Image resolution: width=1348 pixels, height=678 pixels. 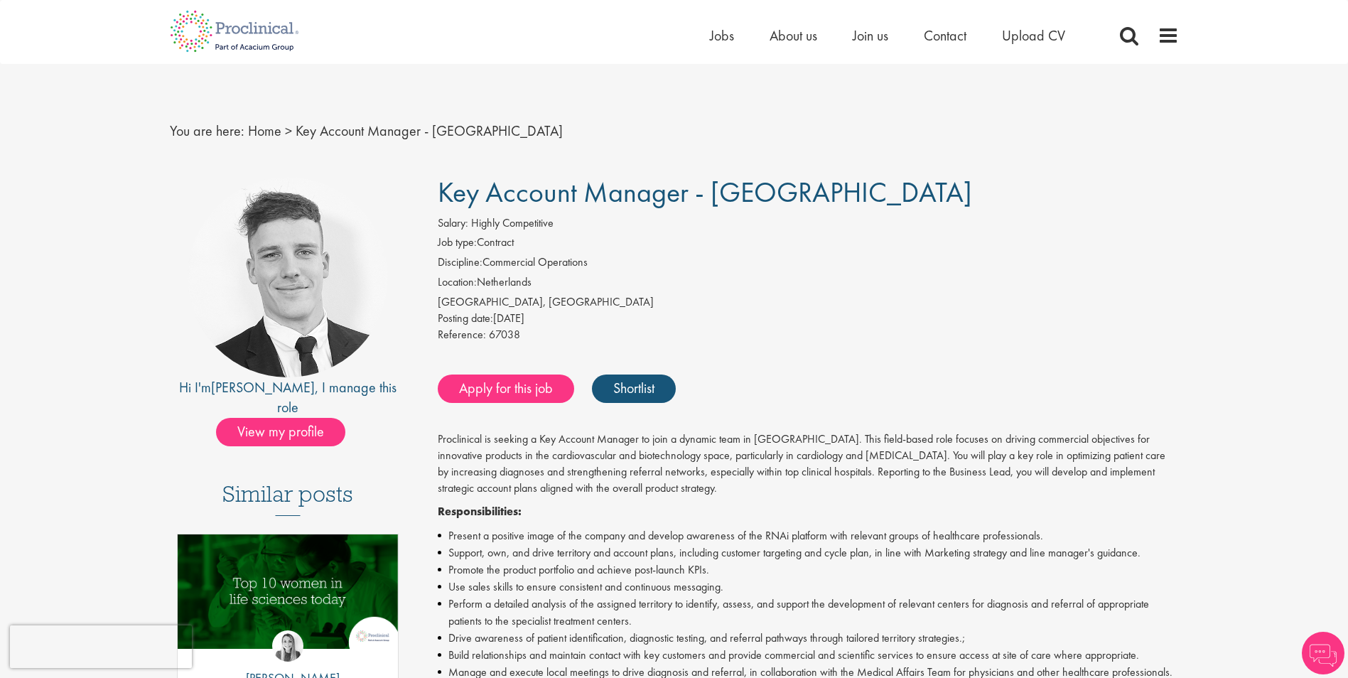 What do you see at coordinates (288, 591) in the screenshot?
I see `img: Top 10 women in life sciences today` at bounding box center [288, 591].